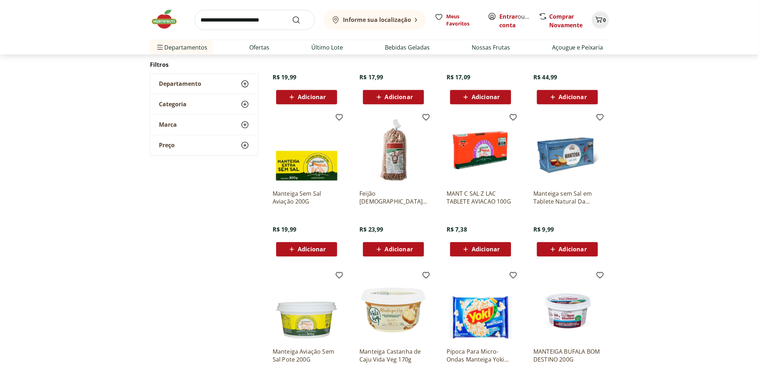  What do you see at coordinates (543, 230) in the screenshot?
I see `span: R$ 9,99` at bounding box center [543, 230].